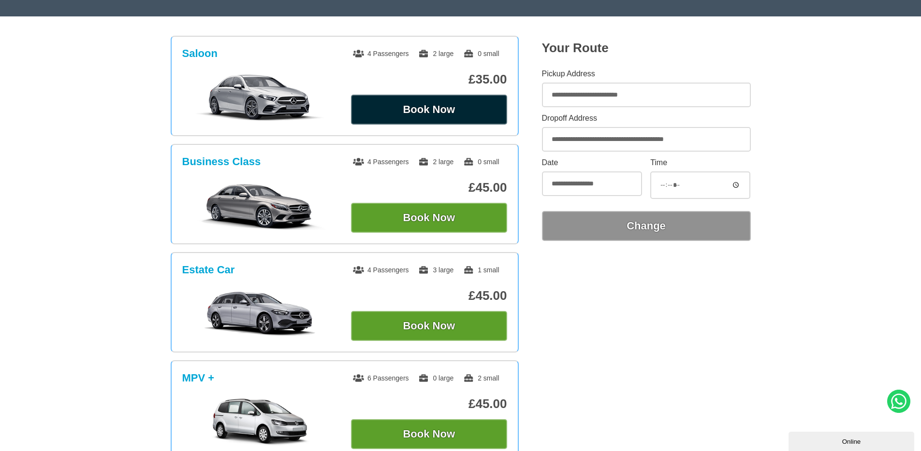 The height and width of the screenshot is (451, 921). What do you see at coordinates (260, 206) in the screenshot?
I see `img: Business Class` at bounding box center [260, 206].